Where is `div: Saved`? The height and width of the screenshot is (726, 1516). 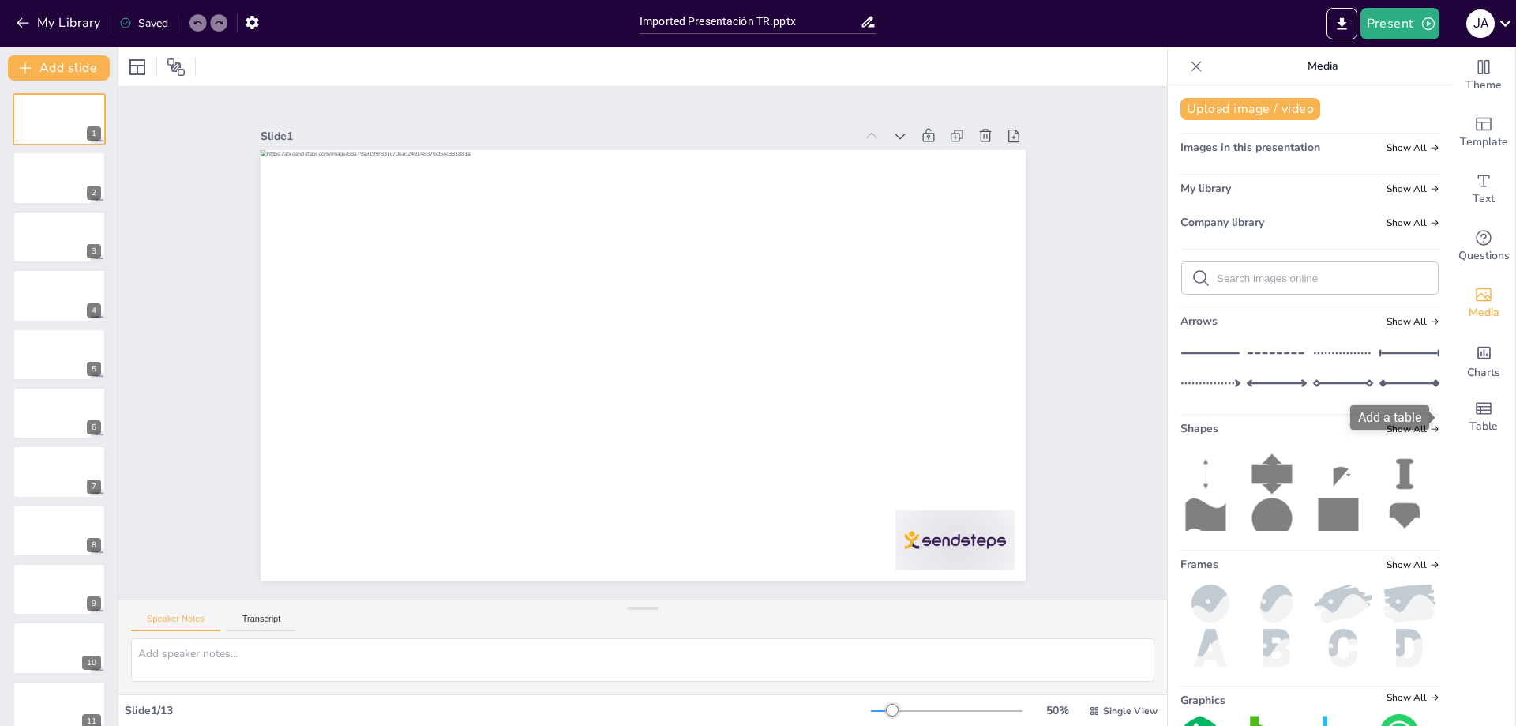 div: Saved is located at coordinates (144, 23).